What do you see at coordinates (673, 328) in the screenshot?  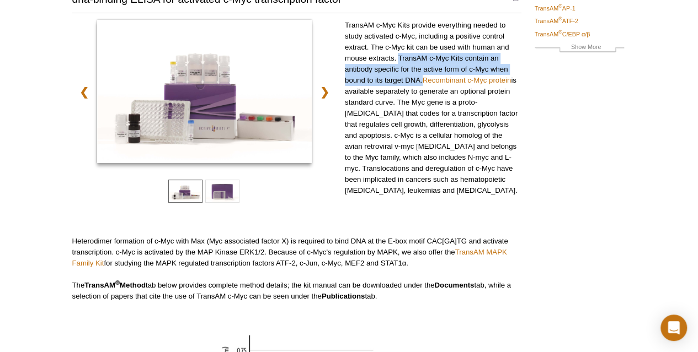 I see `div: Open Intercom Messenger` at bounding box center [673, 328].